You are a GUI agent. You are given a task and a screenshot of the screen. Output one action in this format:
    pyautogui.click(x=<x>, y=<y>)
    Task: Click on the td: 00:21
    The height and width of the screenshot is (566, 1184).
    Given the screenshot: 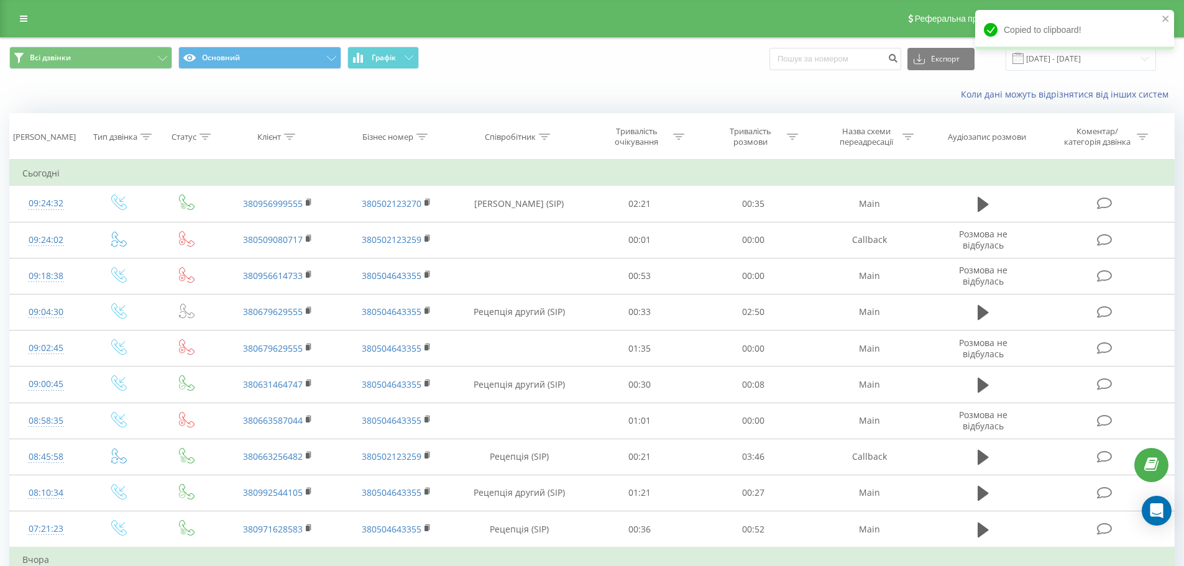 What is the action you would take?
    pyautogui.click(x=640, y=457)
    